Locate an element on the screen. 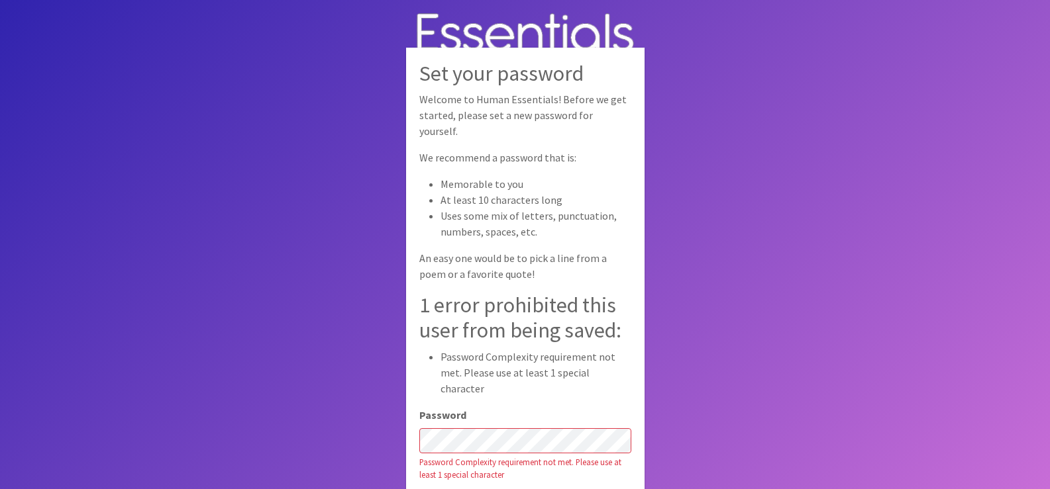  li: Uses some mix of letters, punctuation, numbers, spaces, etc. is located at coordinates (536, 224).